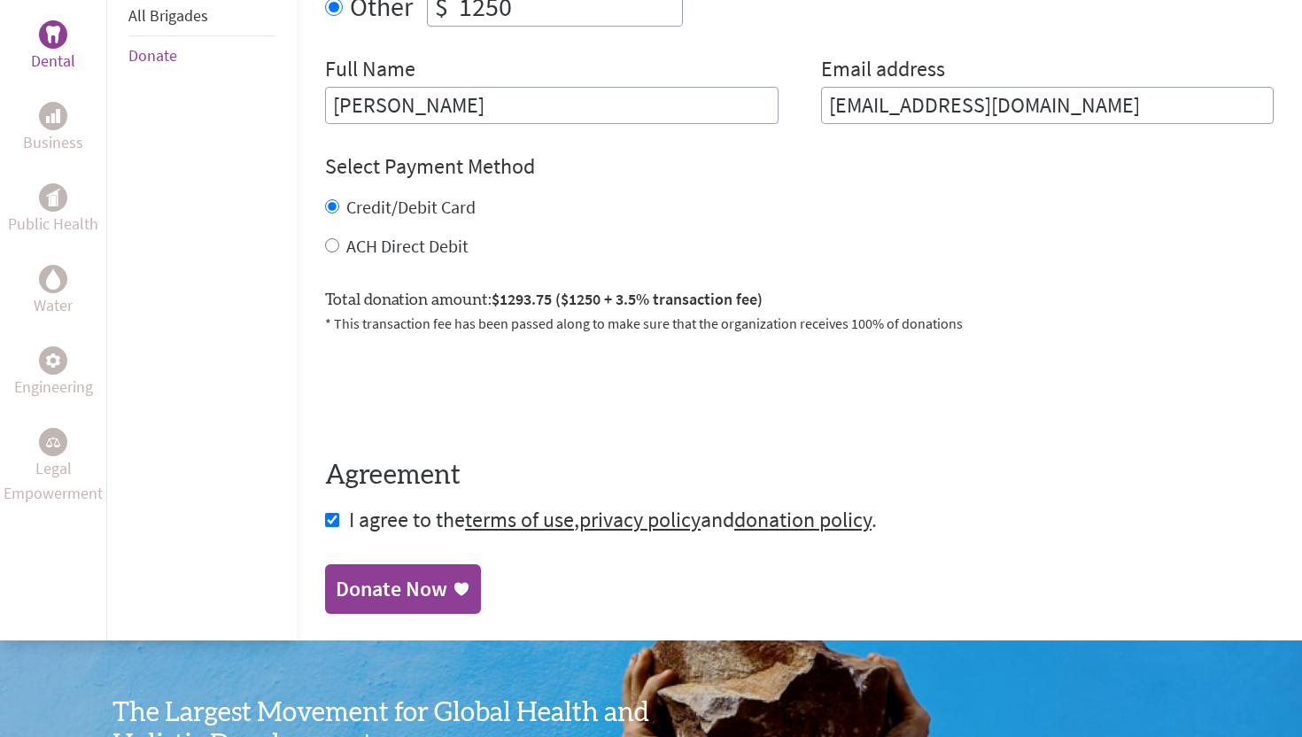 The image size is (1302, 737). Describe the element at coordinates (152, 55) in the screenshot. I see `a: Donate` at that location.